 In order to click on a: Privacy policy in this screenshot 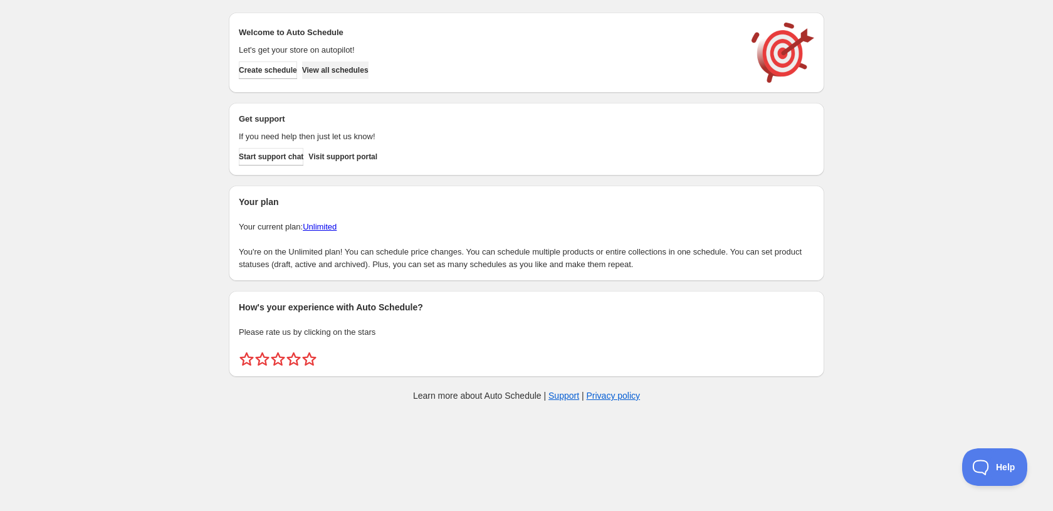, I will do `click(613, 395)`.